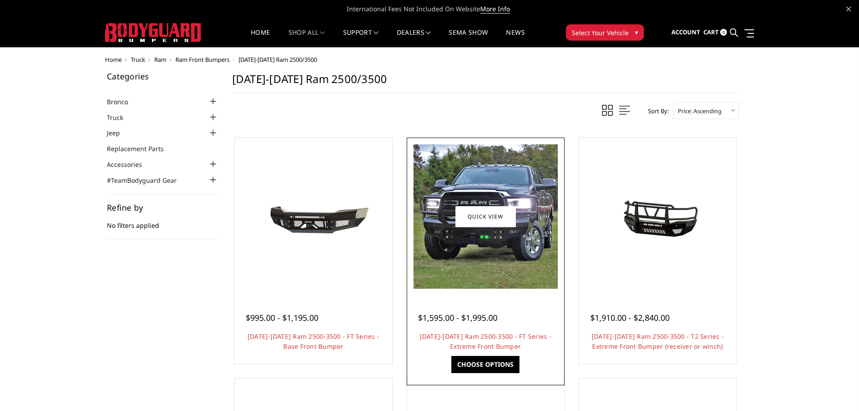 The width and height of the screenshot is (859, 411). What do you see at coordinates (130, 164) in the screenshot?
I see `a: Accessories` at bounding box center [130, 164].